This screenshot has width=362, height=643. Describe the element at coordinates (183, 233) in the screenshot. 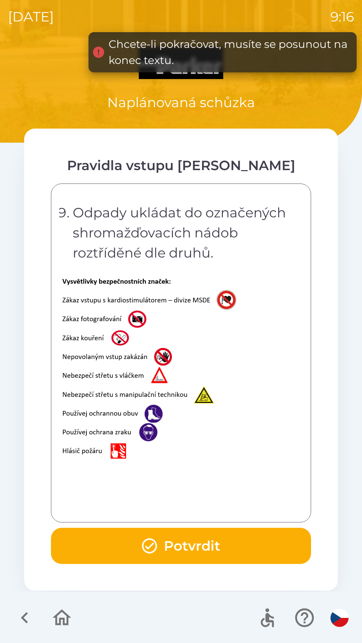

I see `p: Odpady ukládat do označených shromažďovacích nádob roztříděné dle druhů.` at that location.